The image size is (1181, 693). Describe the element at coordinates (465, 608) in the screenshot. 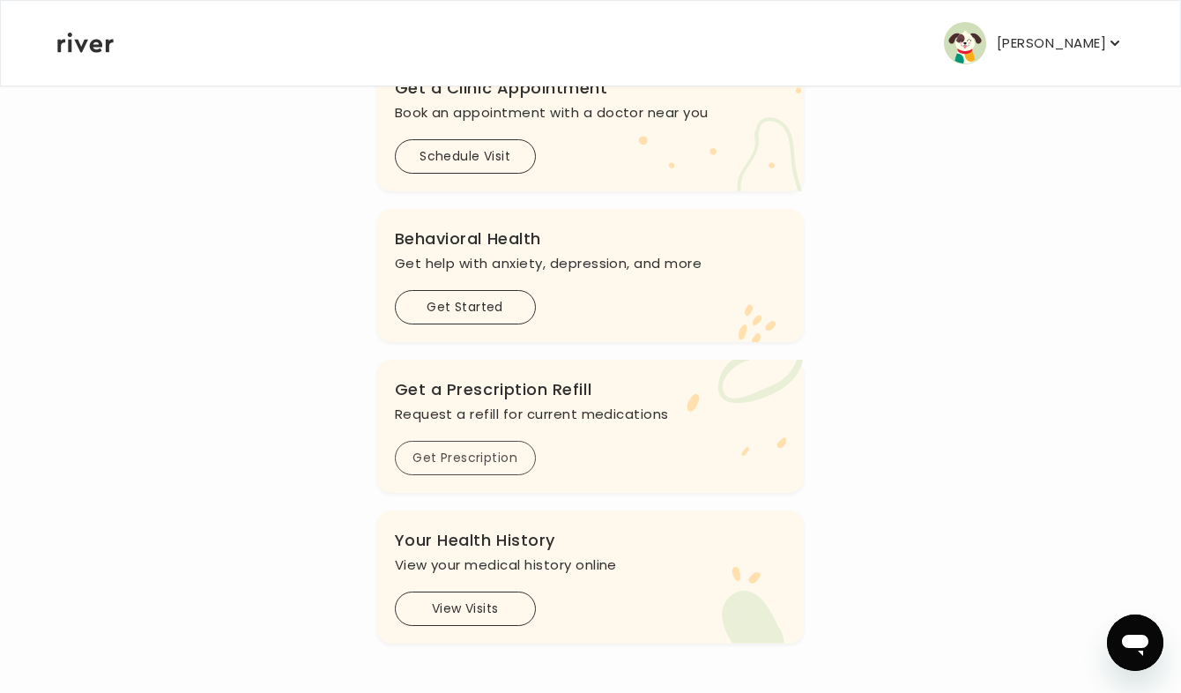

I see `button: View Visits` at that location.